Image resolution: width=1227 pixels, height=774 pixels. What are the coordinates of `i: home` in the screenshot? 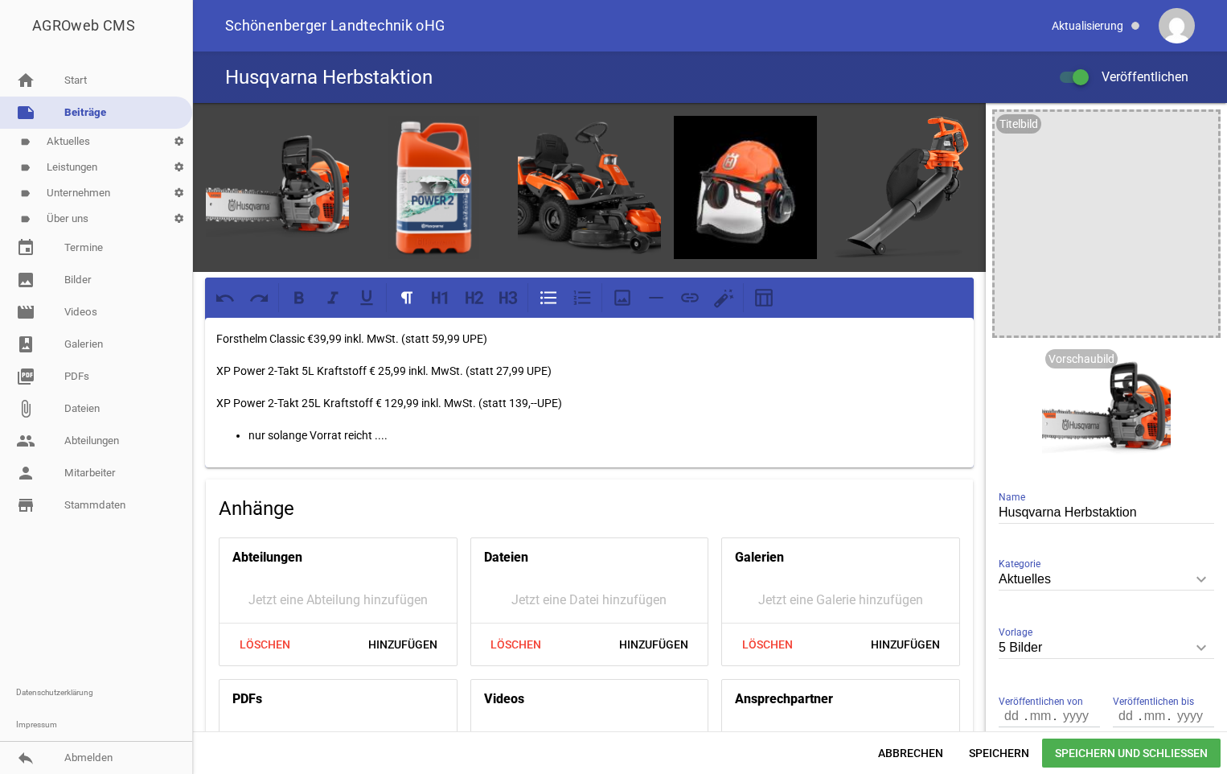 It's located at (26, 80).